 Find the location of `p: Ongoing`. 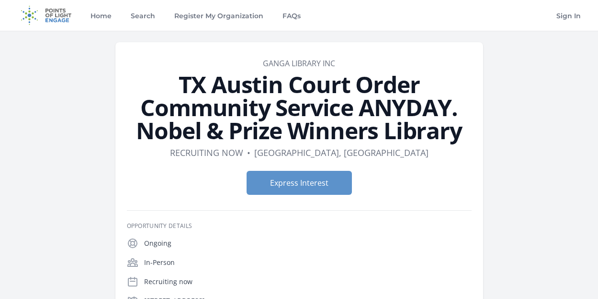

p: Ongoing is located at coordinates (308, 243).